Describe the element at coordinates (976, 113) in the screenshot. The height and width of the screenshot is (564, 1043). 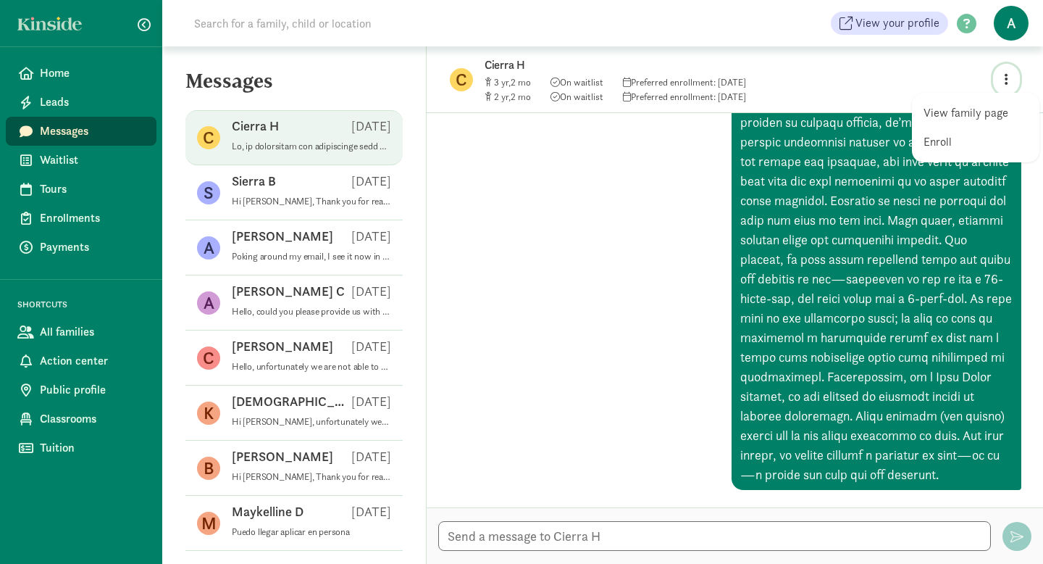
I see `a: View family page` at that location.